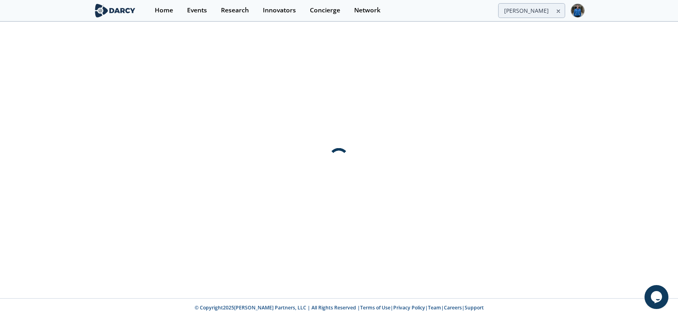  Describe the element at coordinates (367, 10) in the screenshot. I see `div: Network` at that location.